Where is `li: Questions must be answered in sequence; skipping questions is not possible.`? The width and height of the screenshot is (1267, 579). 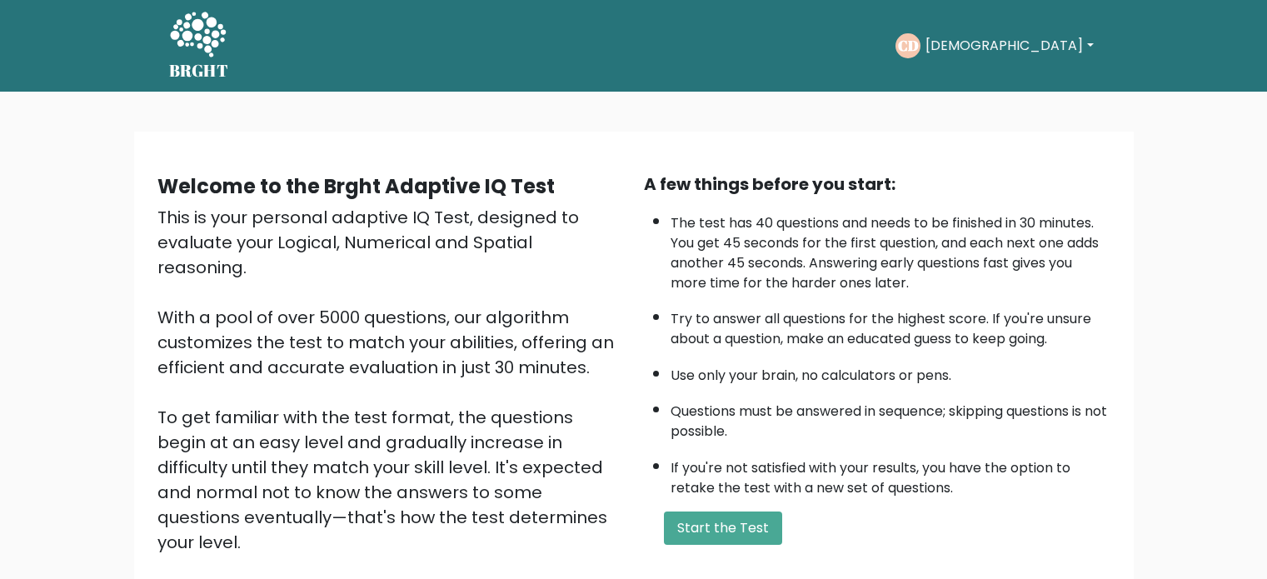
li: Questions must be answered in sequence; skipping questions is not possible. is located at coordinates (890, 417).